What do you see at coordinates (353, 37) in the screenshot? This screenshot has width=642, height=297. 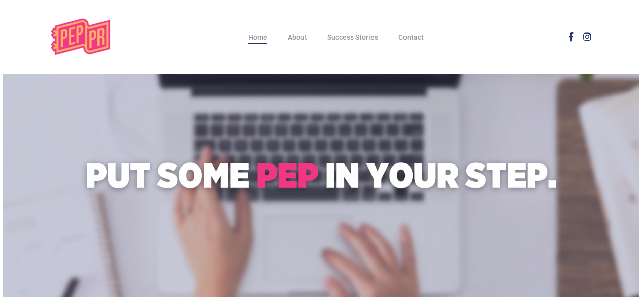 I see `a: Success Stories` at bounding box center [353, 37].